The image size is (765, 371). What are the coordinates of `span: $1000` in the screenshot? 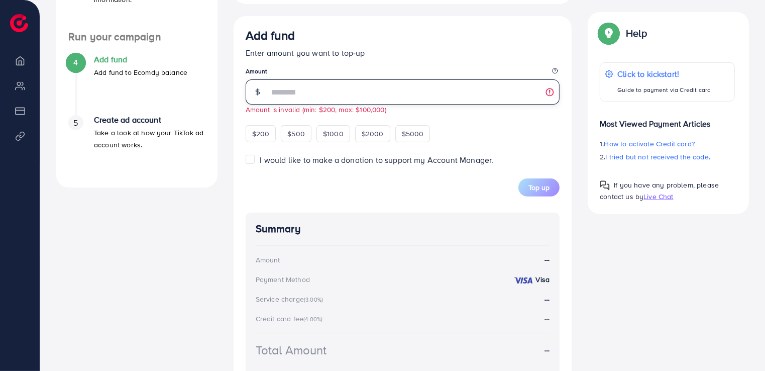 It's located at (333, 134).